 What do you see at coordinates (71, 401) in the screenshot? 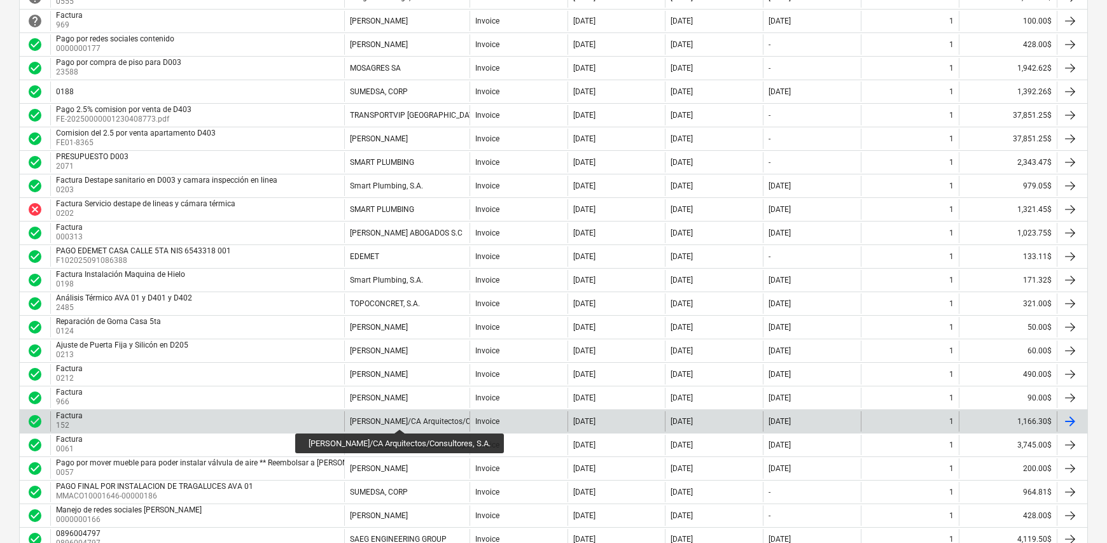
I see `p: 966` at bounding box center [71, 401].